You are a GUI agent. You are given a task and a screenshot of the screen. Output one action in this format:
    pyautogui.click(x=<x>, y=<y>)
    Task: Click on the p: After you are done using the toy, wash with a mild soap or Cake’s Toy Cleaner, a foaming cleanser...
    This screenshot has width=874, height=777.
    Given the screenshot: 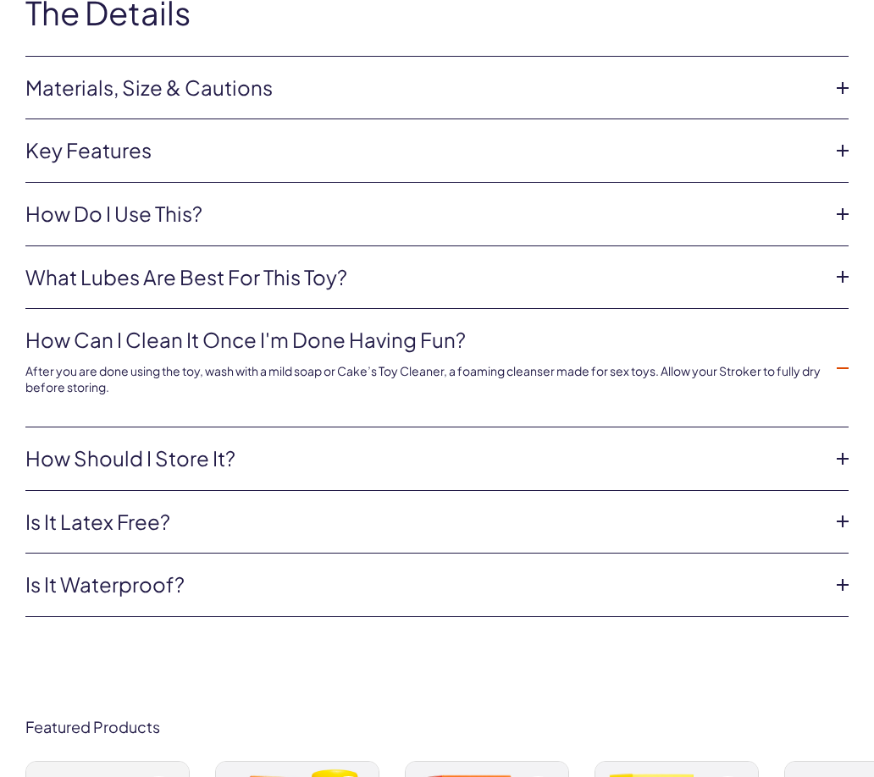 What is the action you would take?
    pyautogui.click(x=423, y=379)
    